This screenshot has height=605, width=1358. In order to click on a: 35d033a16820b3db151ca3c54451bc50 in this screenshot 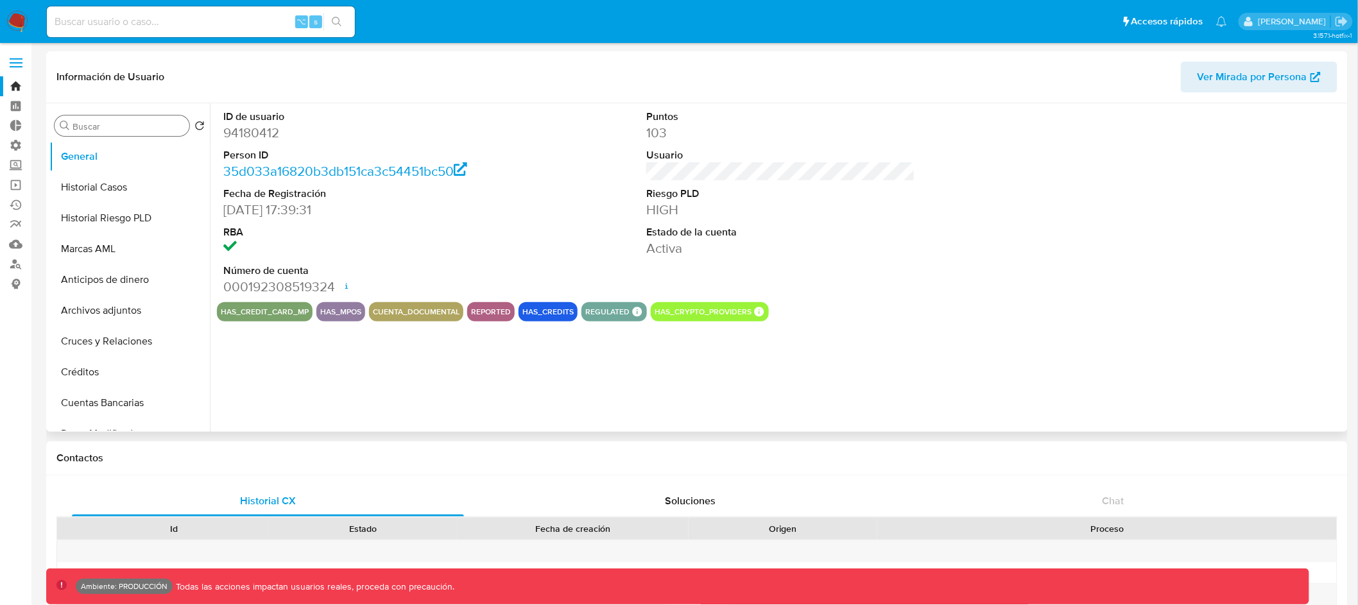, I will do `click(345, 171)`.